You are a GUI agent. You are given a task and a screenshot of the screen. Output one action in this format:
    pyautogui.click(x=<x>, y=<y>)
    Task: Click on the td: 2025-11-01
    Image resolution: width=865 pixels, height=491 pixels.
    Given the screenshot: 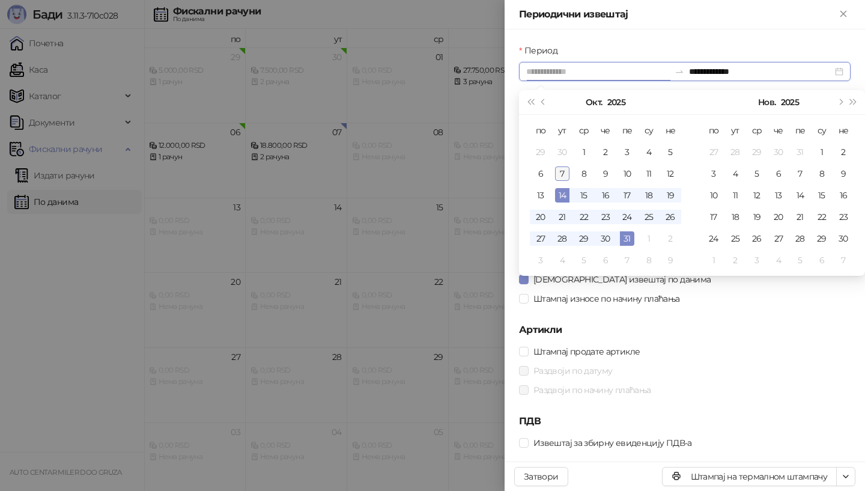 What is the action you would take?
    pyautogui.click(x=822, y=152)
    